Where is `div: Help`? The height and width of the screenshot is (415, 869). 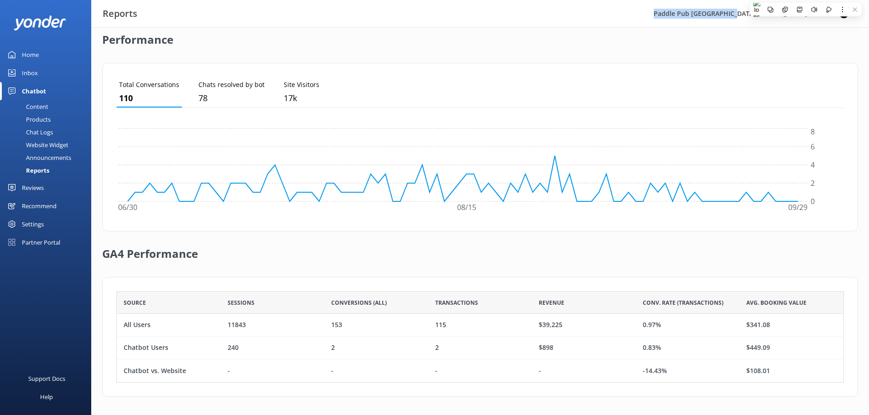
div: Help is located at coordinates (47, 397).